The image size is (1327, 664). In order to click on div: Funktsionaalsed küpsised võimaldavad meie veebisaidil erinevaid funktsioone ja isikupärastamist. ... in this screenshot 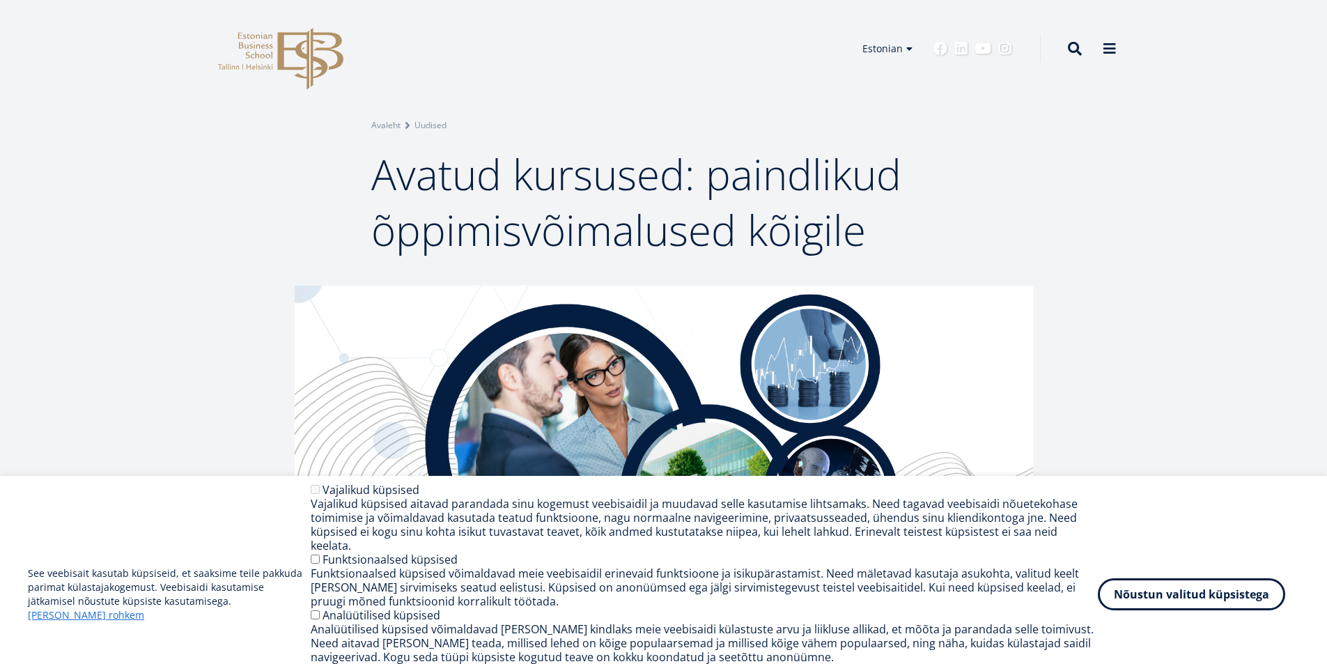, I will do `click(705, 587)`.